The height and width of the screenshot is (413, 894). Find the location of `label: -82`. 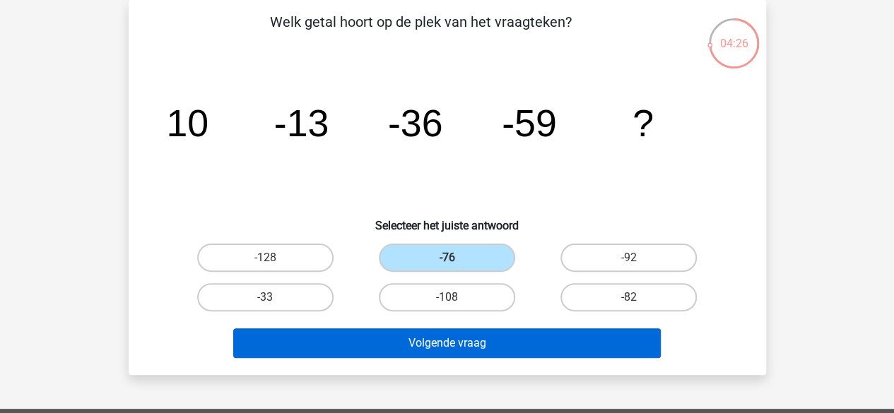

label: -82 is located at coordinates (628, 297).